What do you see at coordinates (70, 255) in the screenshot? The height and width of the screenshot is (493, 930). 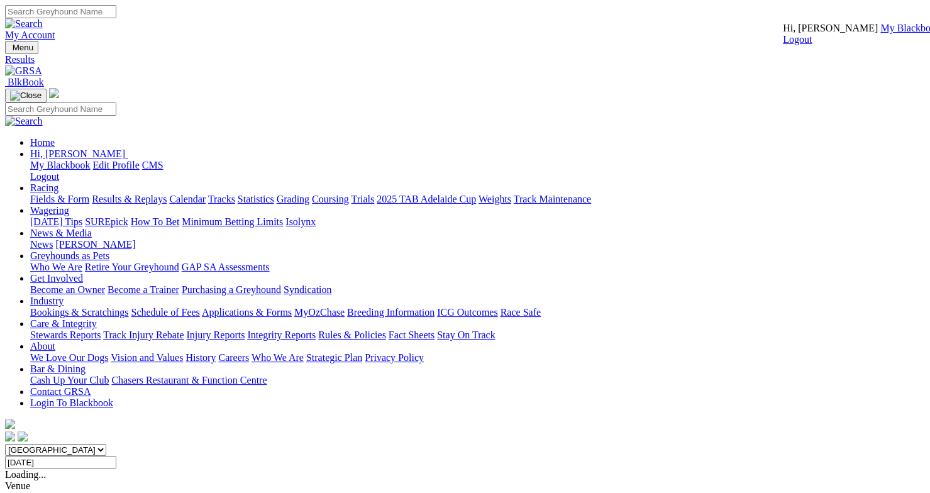 I see `a: Greyhounds as Pets` at bounding box center [70, 255].